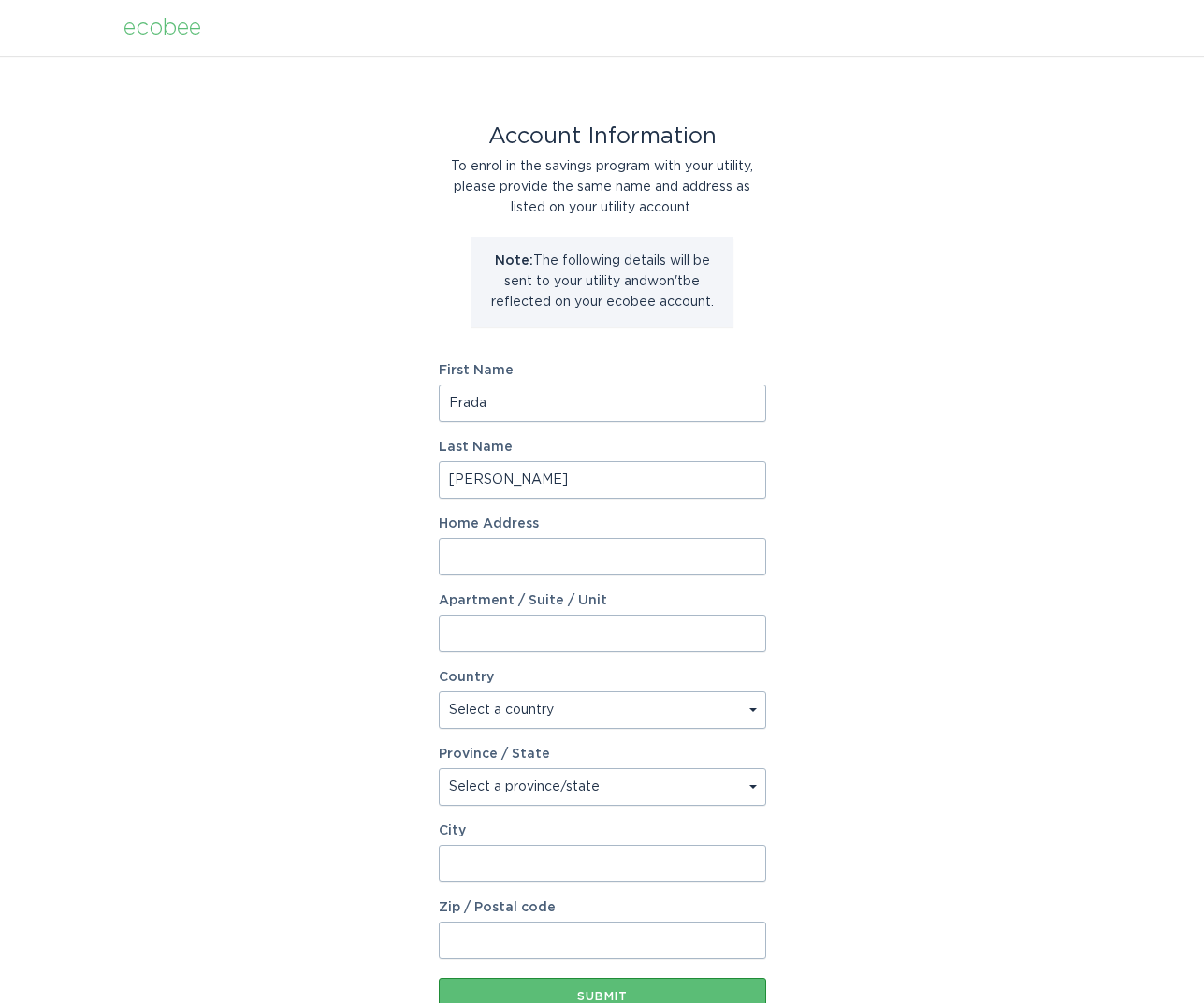  I want to click on p: The following details will be sent to your utility and won't be reflected on your ecobee account., so click(603, 282).